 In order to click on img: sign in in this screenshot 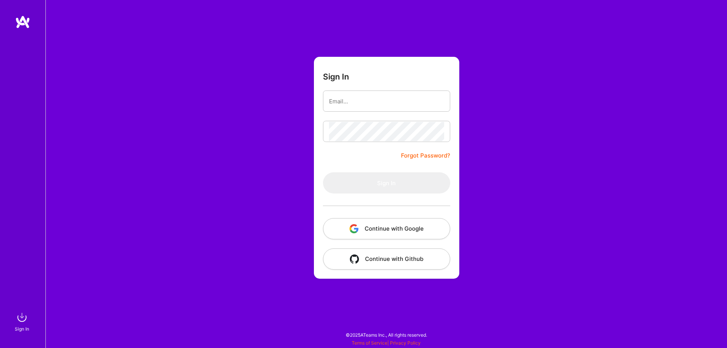, I will do `click(22, 317)`.